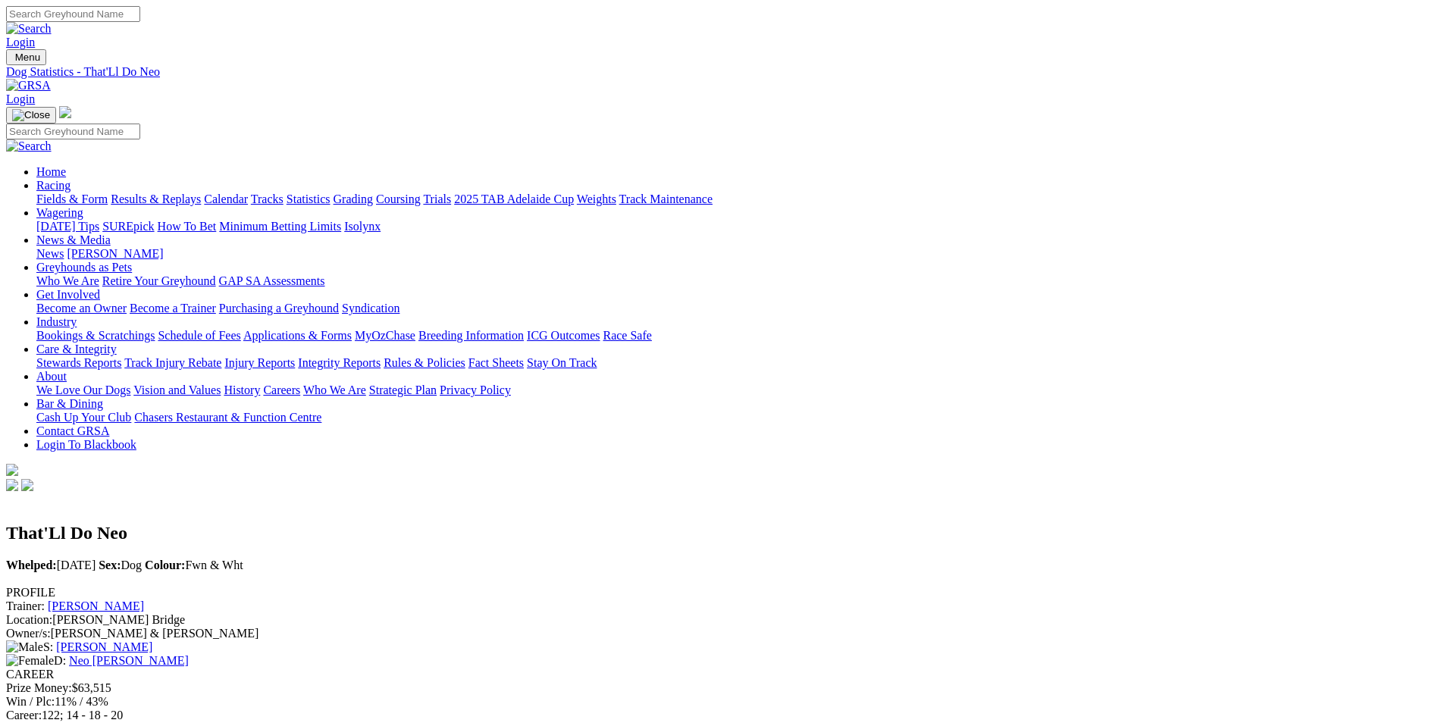 This screenshot has width=1438, height=723. Describe the element at coordinates (226, 199) in the screenshot. I see `a: Calendar` at that location.